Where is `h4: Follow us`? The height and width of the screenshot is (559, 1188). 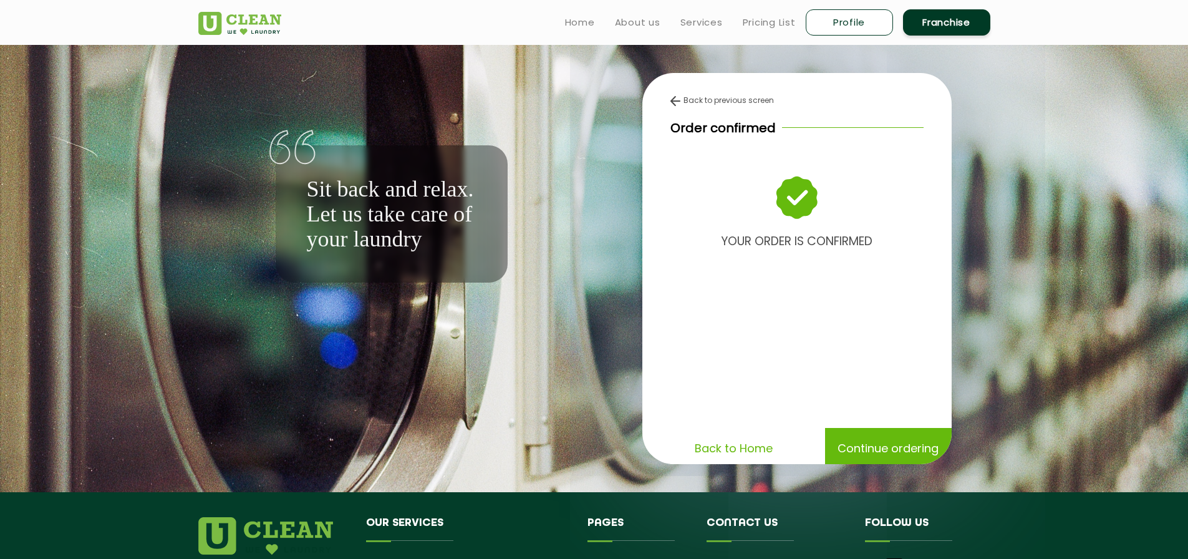 h4: Follow us is located at coordinates (920, 529).